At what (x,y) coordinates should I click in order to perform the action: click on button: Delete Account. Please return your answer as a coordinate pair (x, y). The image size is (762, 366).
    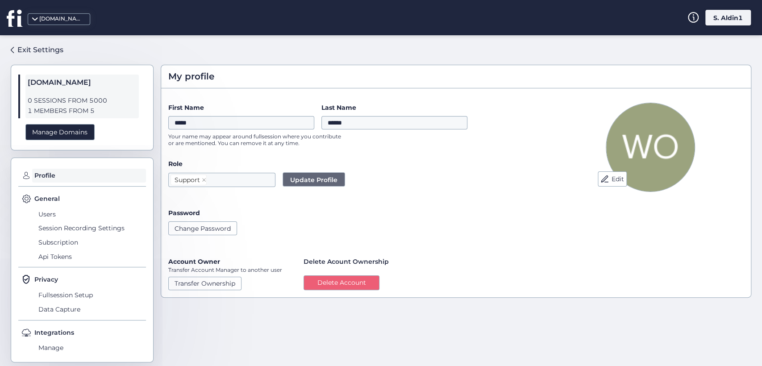
    Looking at the image, I should click on (342, 283).